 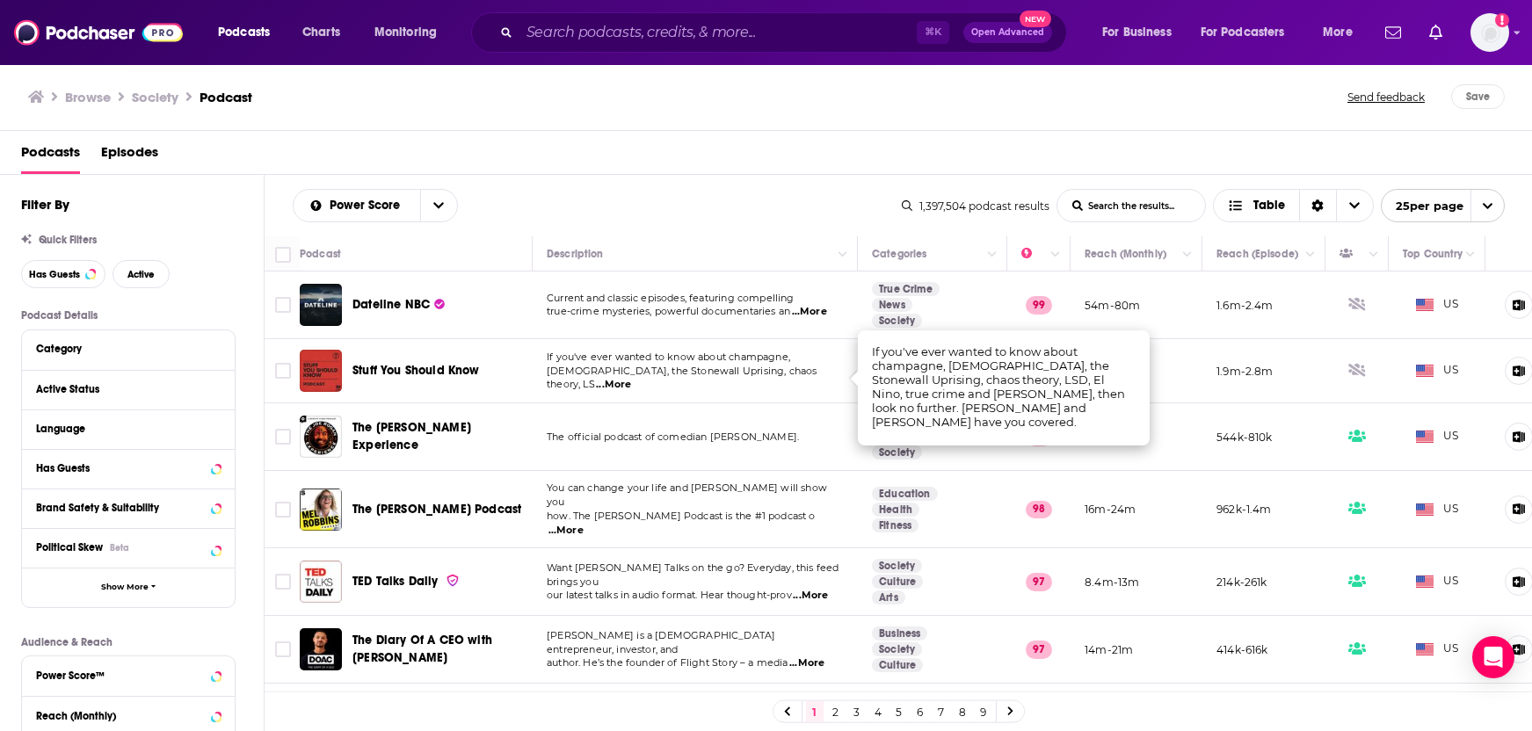 I want to click on span: Has Guests, so click(x=55, y=274).